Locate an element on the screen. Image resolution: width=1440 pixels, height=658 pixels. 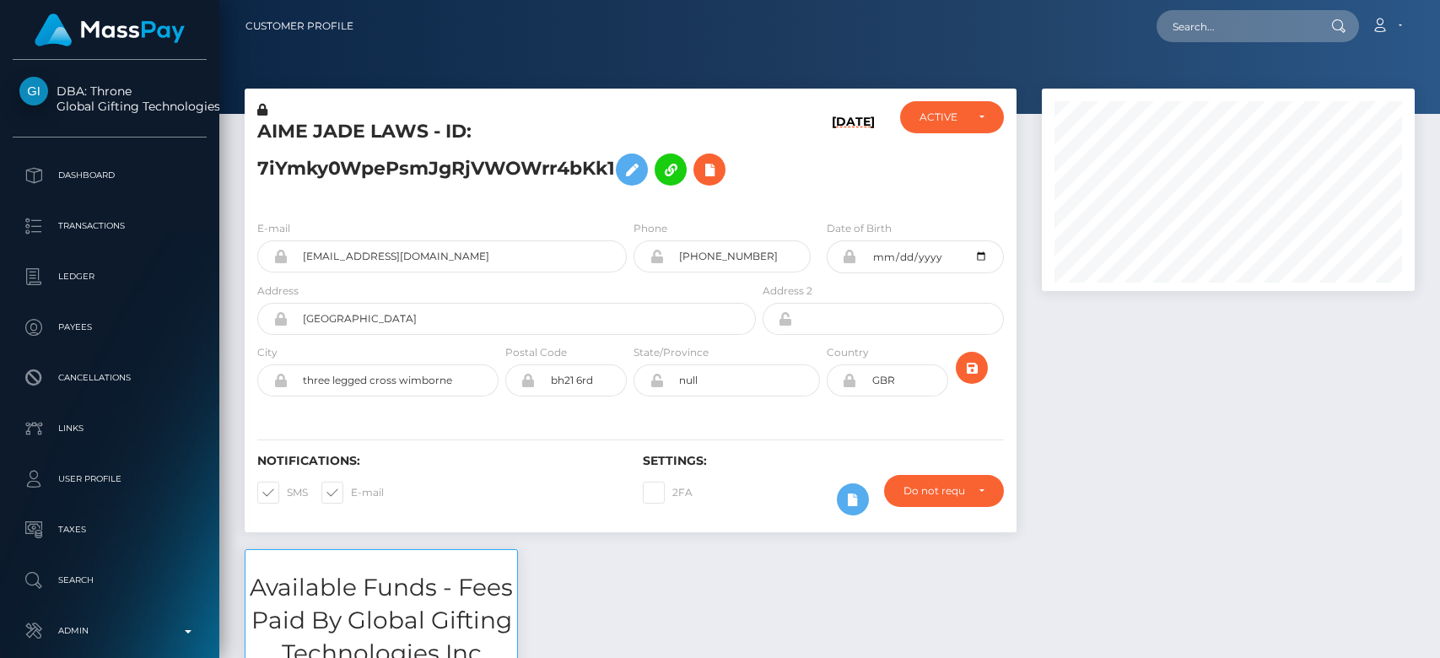
p: Search is located at coordinates (110, 580).